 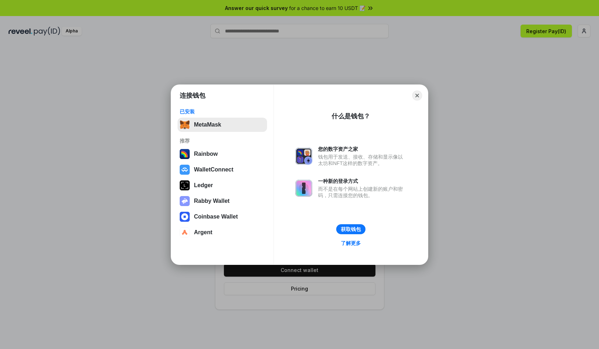 I want to click on div: Ledger, so click(x=203, y=185).